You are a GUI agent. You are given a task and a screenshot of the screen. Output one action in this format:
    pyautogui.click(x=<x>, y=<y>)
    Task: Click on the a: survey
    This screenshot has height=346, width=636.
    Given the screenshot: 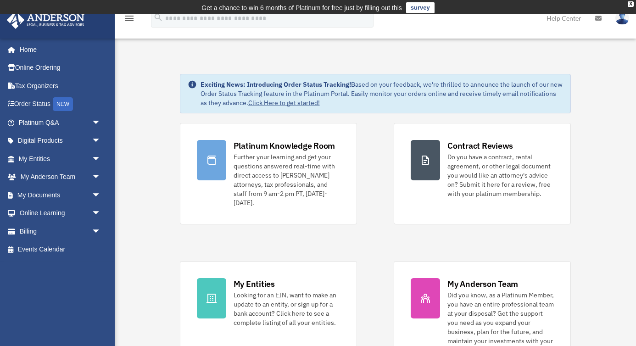 What is the action you would take?
    pyautogui.click(x=420, y=8)
    